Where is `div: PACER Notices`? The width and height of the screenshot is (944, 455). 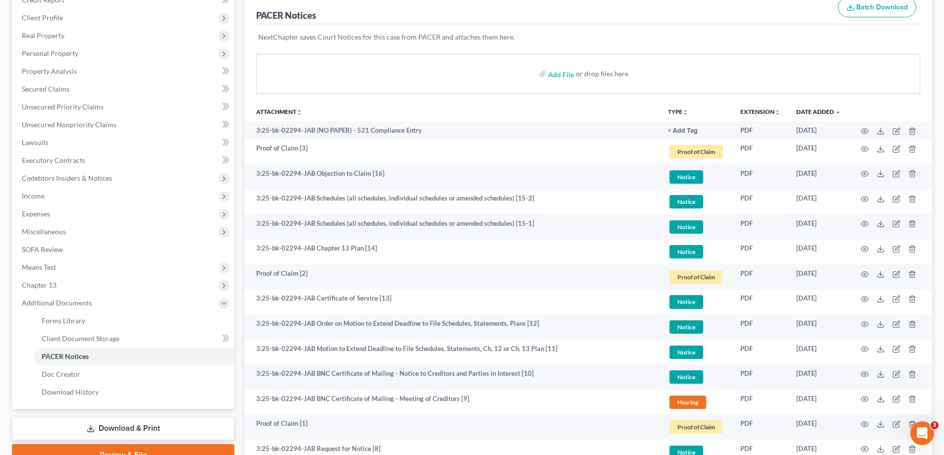 div: PACER Notices is located at coordinates (286, 15).